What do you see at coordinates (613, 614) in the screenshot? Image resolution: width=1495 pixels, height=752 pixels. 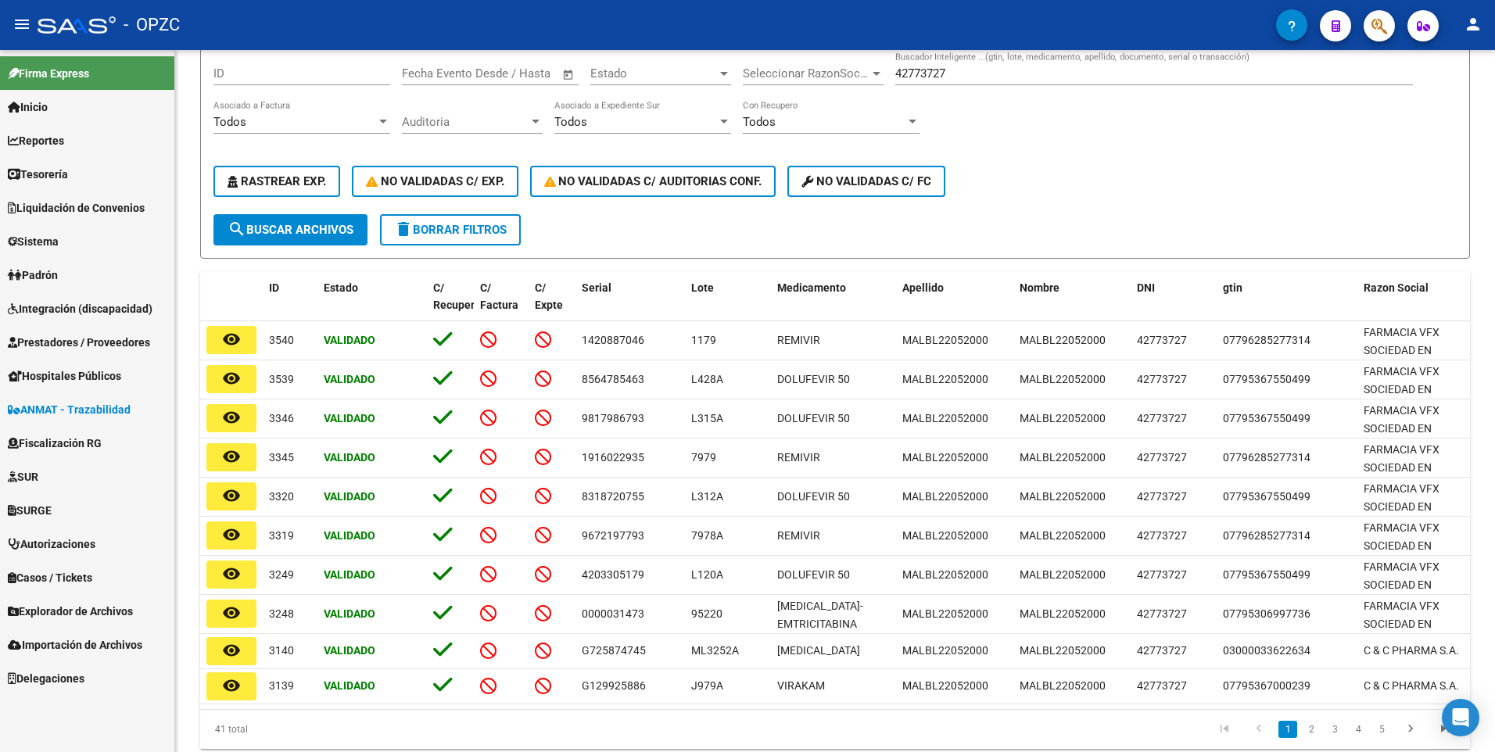 I see `span: 0000031473` at bounding box center [613, 614].